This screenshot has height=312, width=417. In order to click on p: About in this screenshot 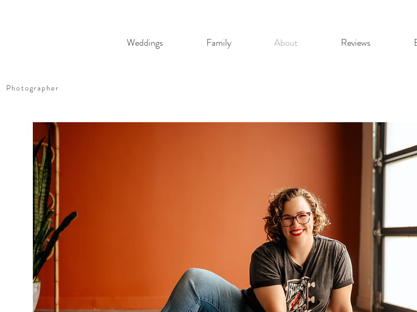, I will do `click(285, 43)`.